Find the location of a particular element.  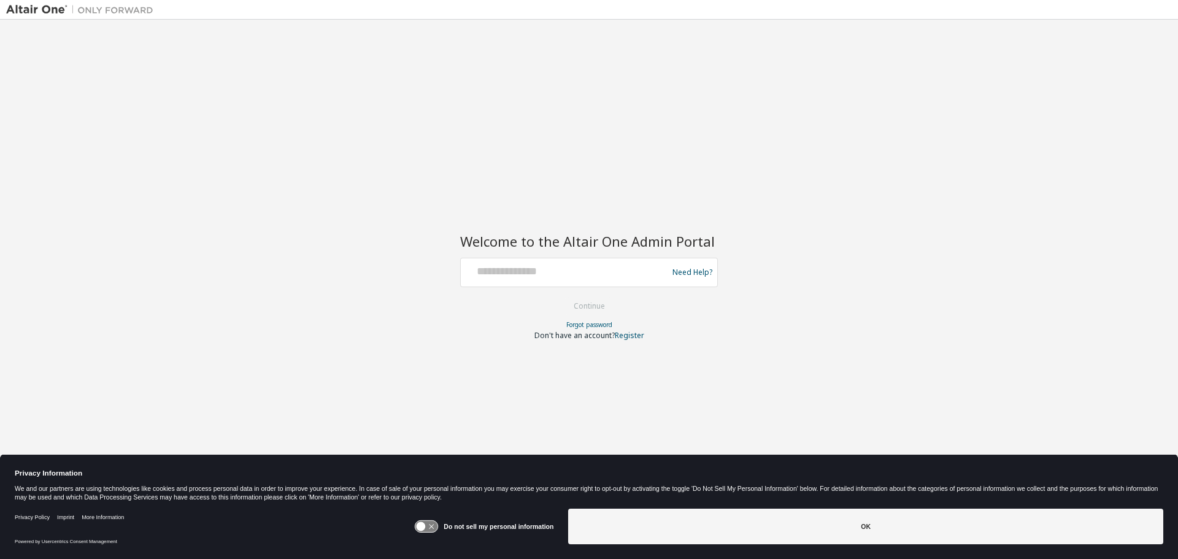

img: Altair One is located at coordinates (83, 10).